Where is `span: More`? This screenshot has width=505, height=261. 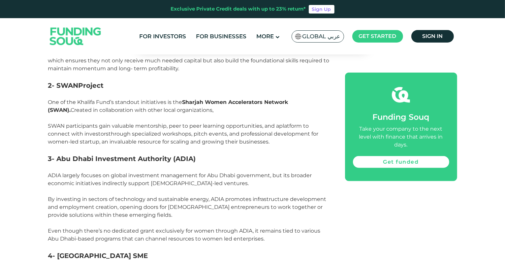 span: More is located at coordinates (265, 36).